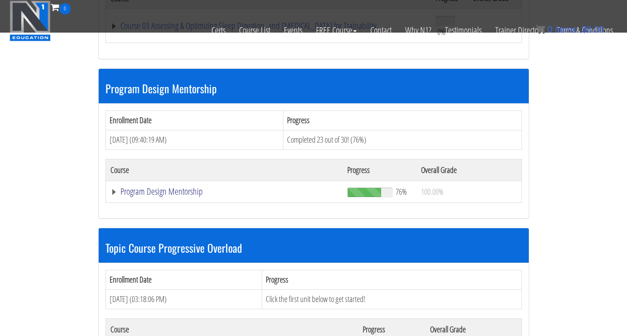 The width and height of the screenshot is (627, 336). I want to click on a: Course List, so click(254, 30).